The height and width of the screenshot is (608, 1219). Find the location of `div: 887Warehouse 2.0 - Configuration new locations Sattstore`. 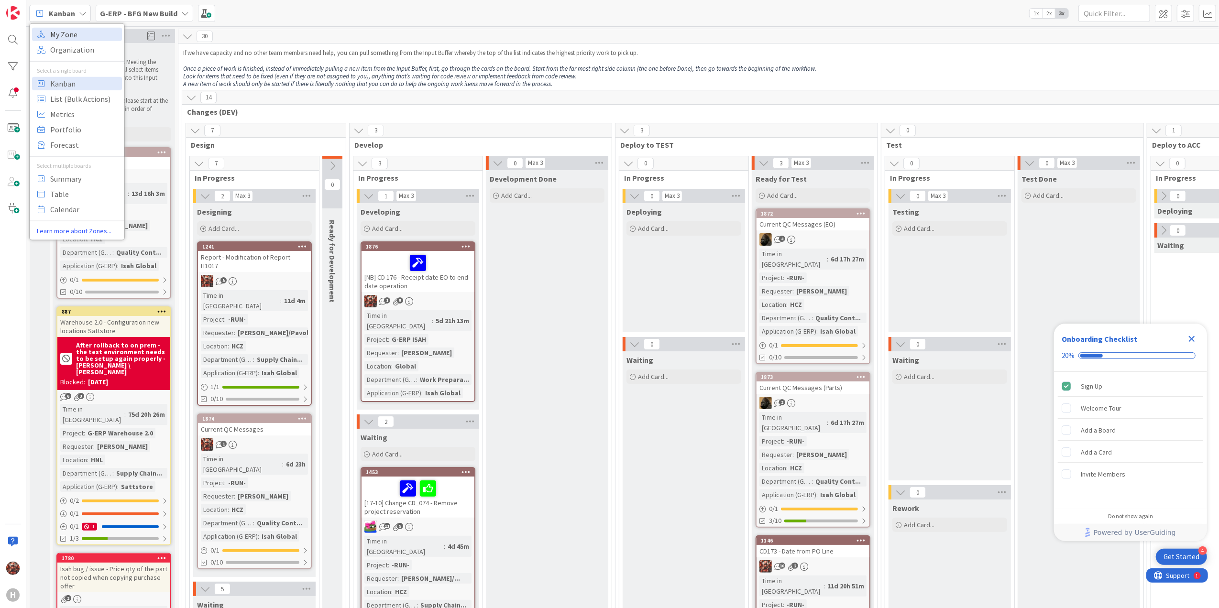

div: 887Warehouse 2.0 - Configuration new locations Sattstore is located at coordinates (114, 322).